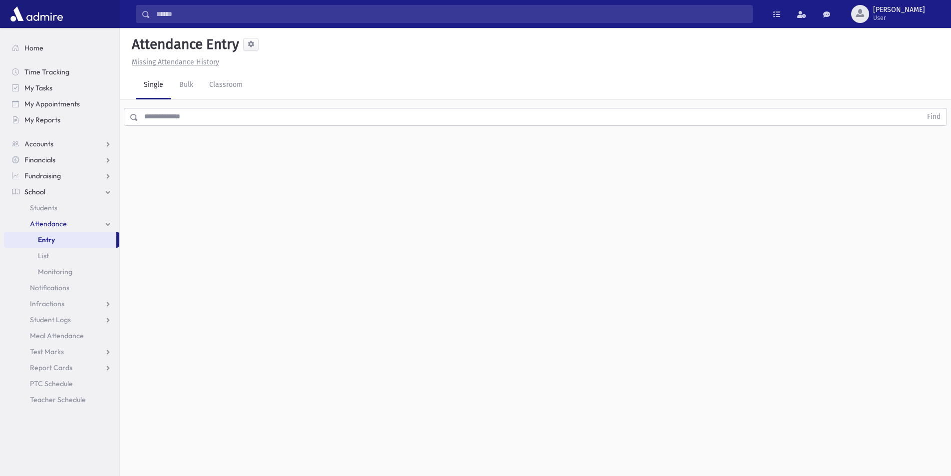  I want to click on span: PTC Schedule, so click(51, 383).